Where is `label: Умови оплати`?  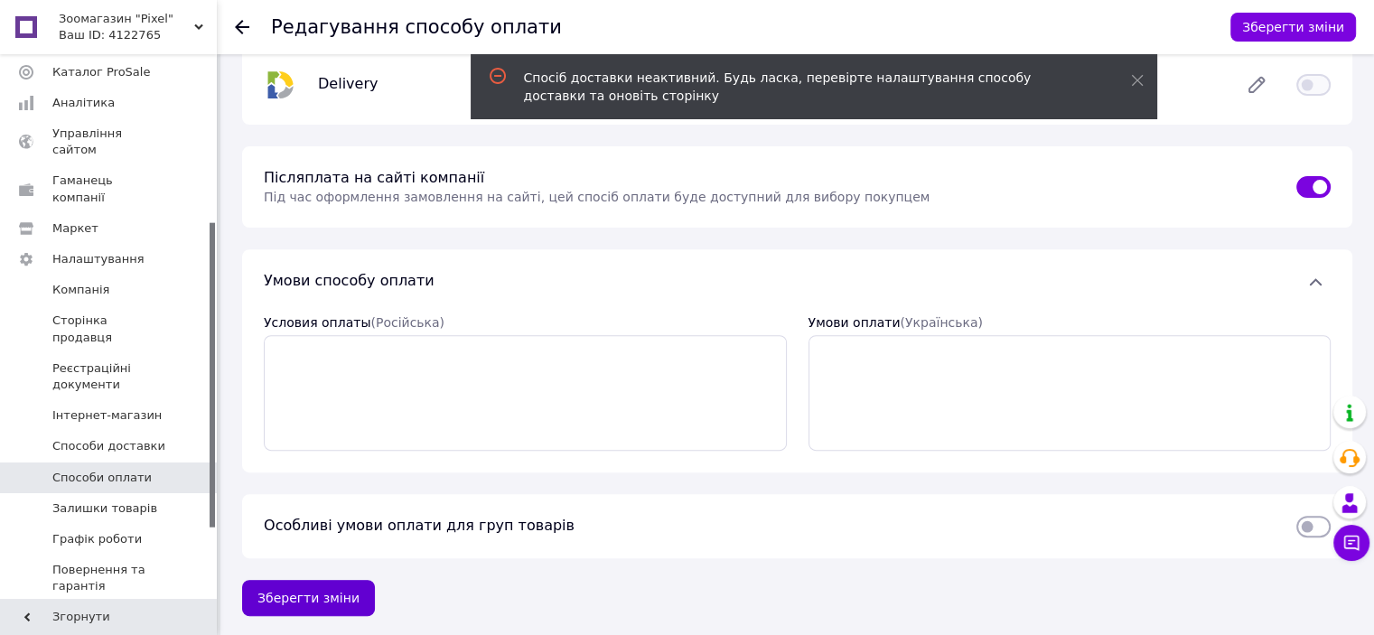 label: Умови оплати is located at coordinates (895, 322).